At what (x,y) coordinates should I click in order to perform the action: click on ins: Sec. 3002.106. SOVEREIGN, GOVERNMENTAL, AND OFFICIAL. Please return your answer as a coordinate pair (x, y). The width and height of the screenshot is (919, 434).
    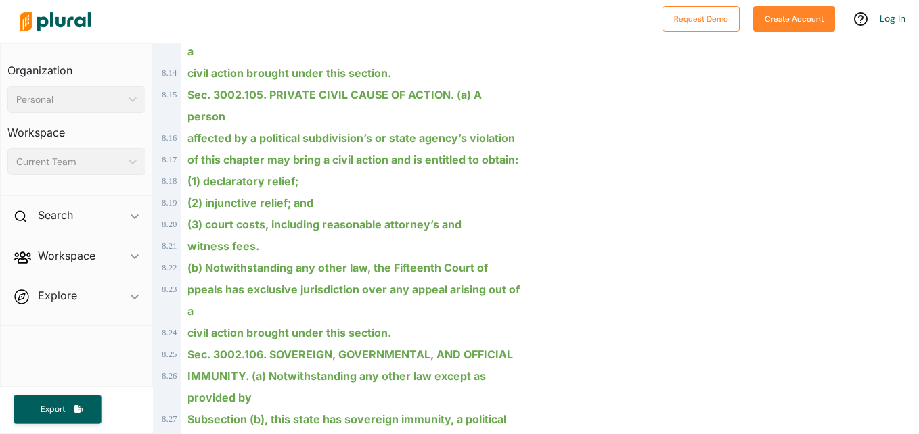
    Looking at the image, I should click on (350, 354).